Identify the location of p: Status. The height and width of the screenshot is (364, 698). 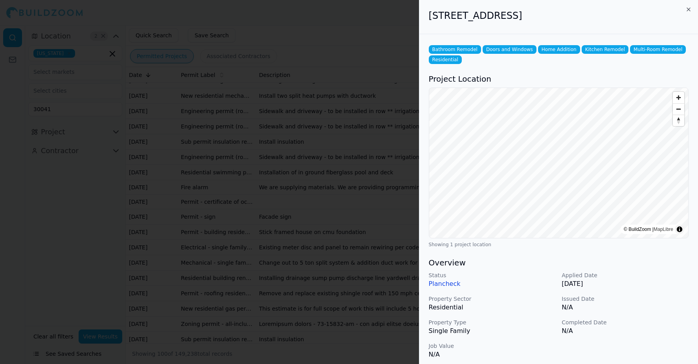
(492, 275).